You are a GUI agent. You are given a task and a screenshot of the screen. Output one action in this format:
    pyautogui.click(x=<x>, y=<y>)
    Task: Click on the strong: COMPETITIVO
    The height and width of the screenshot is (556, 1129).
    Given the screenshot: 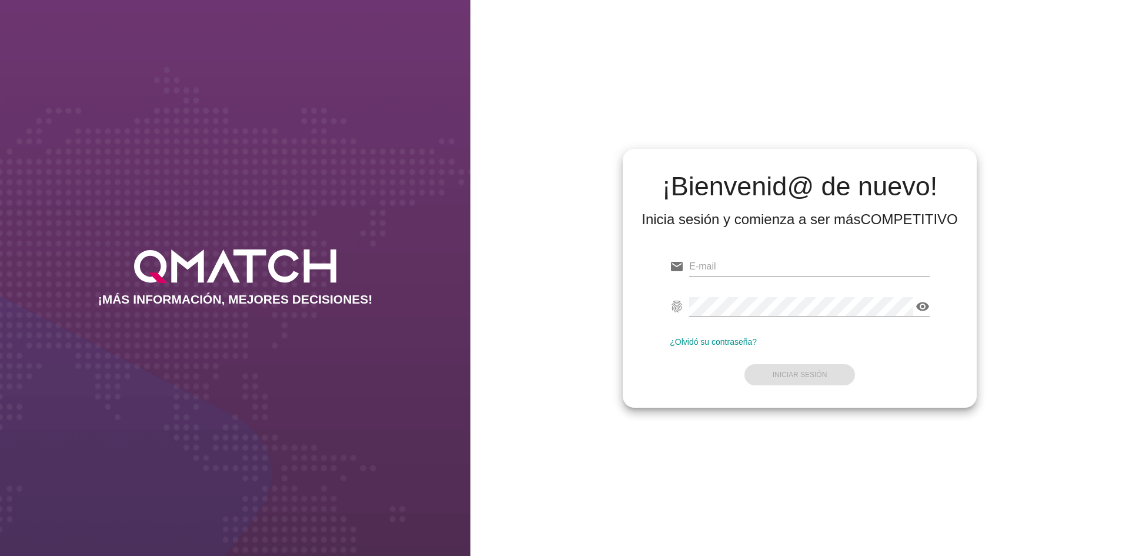 What is the action you would take?
    pyautogui.click(x=909, y=219)
    